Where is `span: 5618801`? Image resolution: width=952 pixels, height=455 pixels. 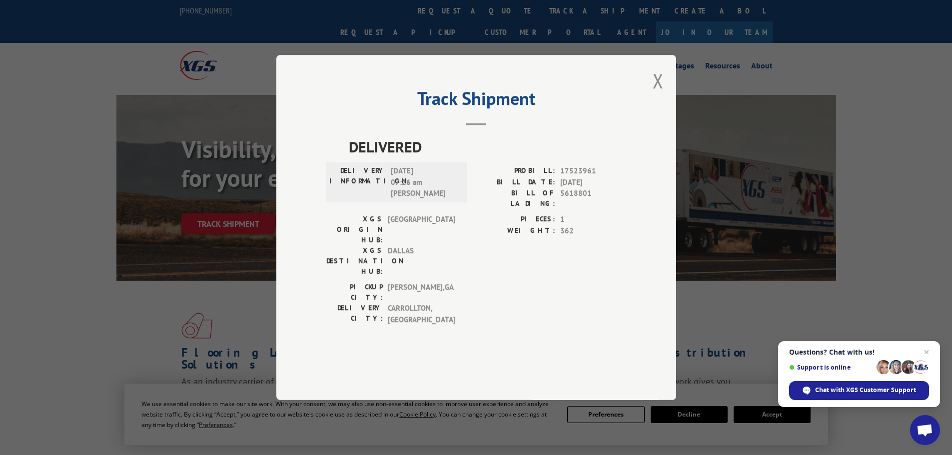
span: 5618801 is located at coordinates (593, 198).